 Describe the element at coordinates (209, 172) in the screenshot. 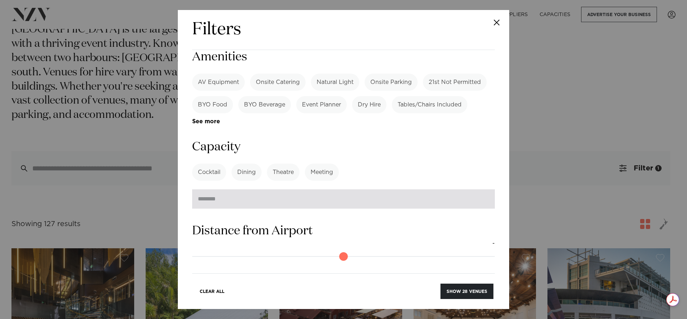

I see `label: Cocktail` at that location.